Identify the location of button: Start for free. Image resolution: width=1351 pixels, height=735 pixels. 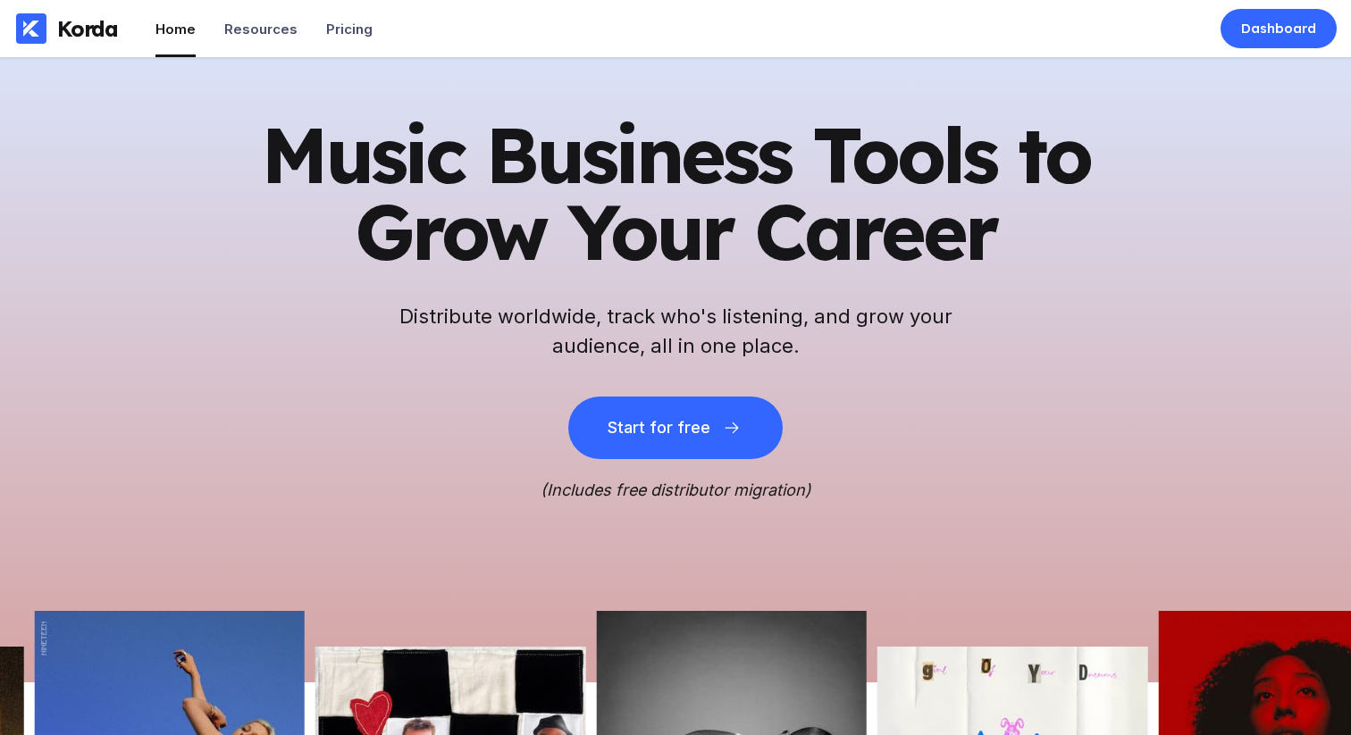
(675, 428).